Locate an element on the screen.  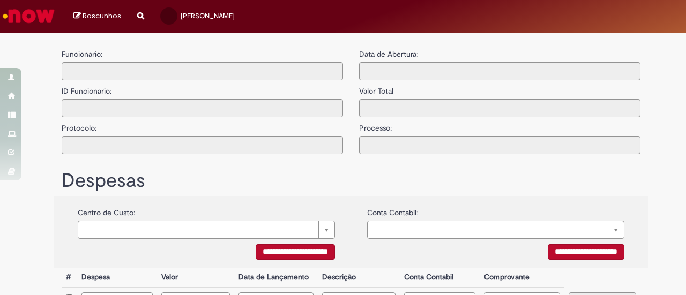
span: Rascunhos is located at coordinates (102, 16).